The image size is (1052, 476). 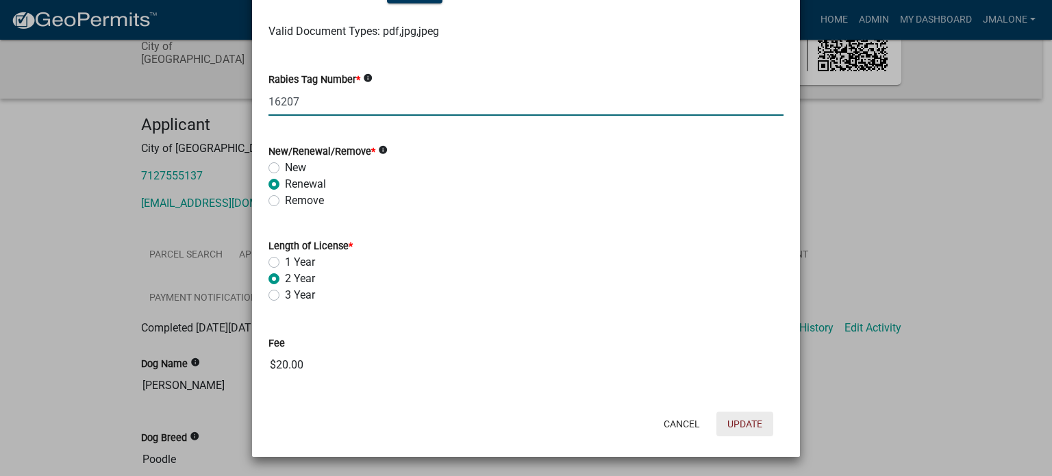 I want to click on span: Valid Document Types: pdf,jpg,jpeg, so click(x=353, y=31).